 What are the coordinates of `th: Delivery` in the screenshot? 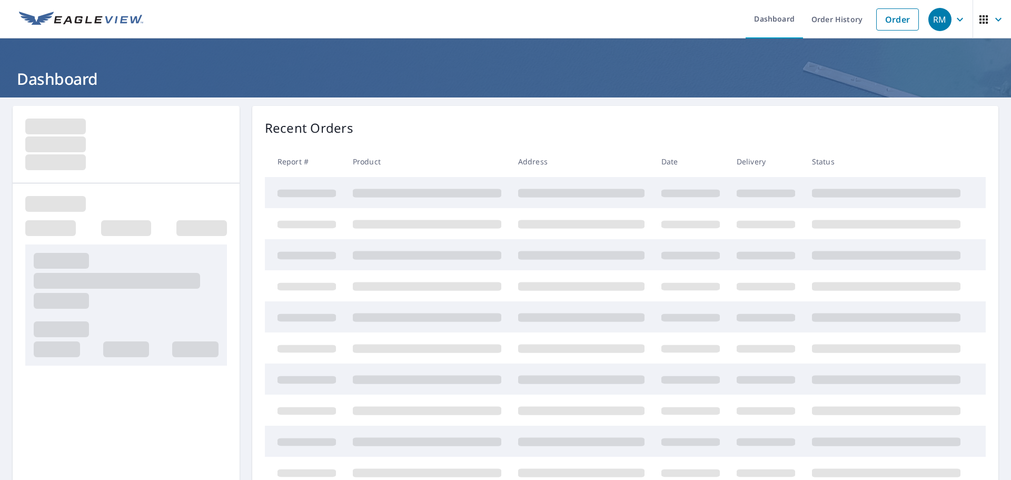 It's located at (766, 161).